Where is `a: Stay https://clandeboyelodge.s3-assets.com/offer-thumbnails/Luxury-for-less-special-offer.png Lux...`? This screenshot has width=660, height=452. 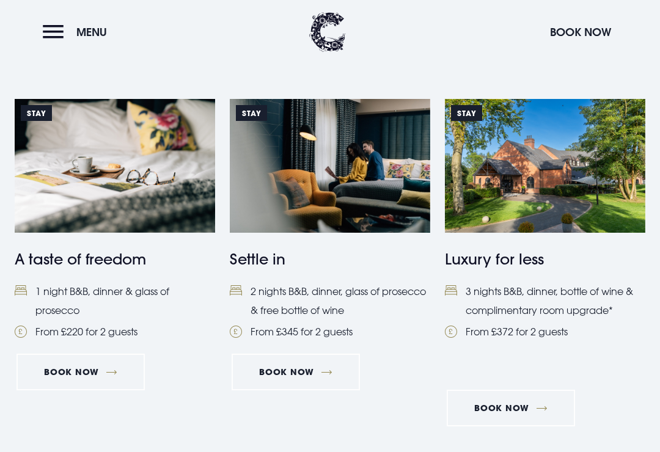 a: Stay https://clandeboyelodge.s3-assets.com/offer-thumbnails/Luxury-for-less-special-offer.png Lux... is located at coordinates (545, 235).